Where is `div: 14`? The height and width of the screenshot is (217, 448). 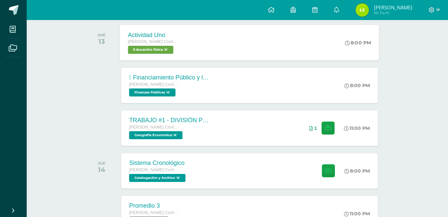 div: 14 is located at coordinates (101, 169).